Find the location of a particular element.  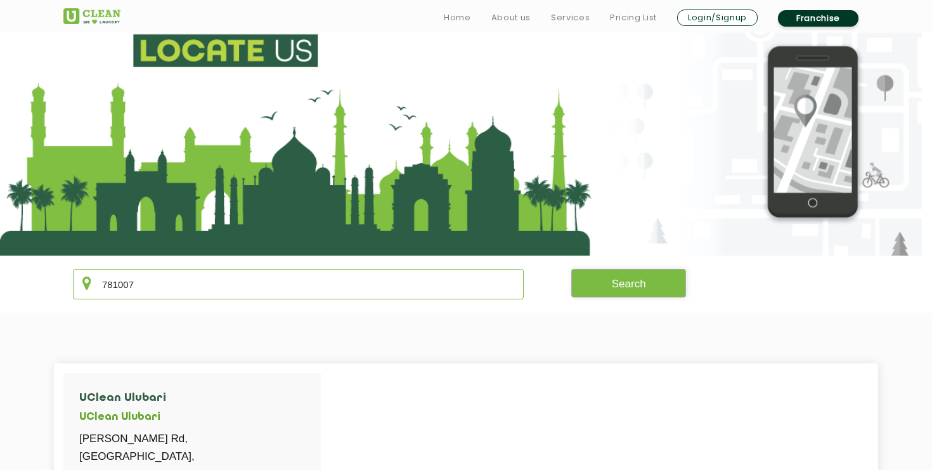

img: UClean Laundry and Dry Cleaning is located at coordinates (92, 16).